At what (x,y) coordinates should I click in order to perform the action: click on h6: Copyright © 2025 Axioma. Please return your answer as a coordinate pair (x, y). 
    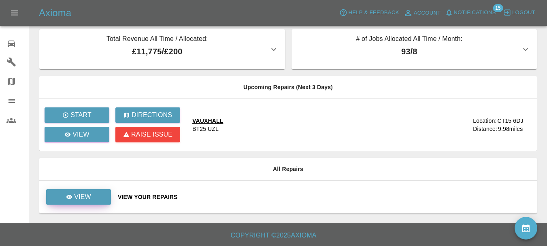
    Looking at the image, I should click on (273, 235).